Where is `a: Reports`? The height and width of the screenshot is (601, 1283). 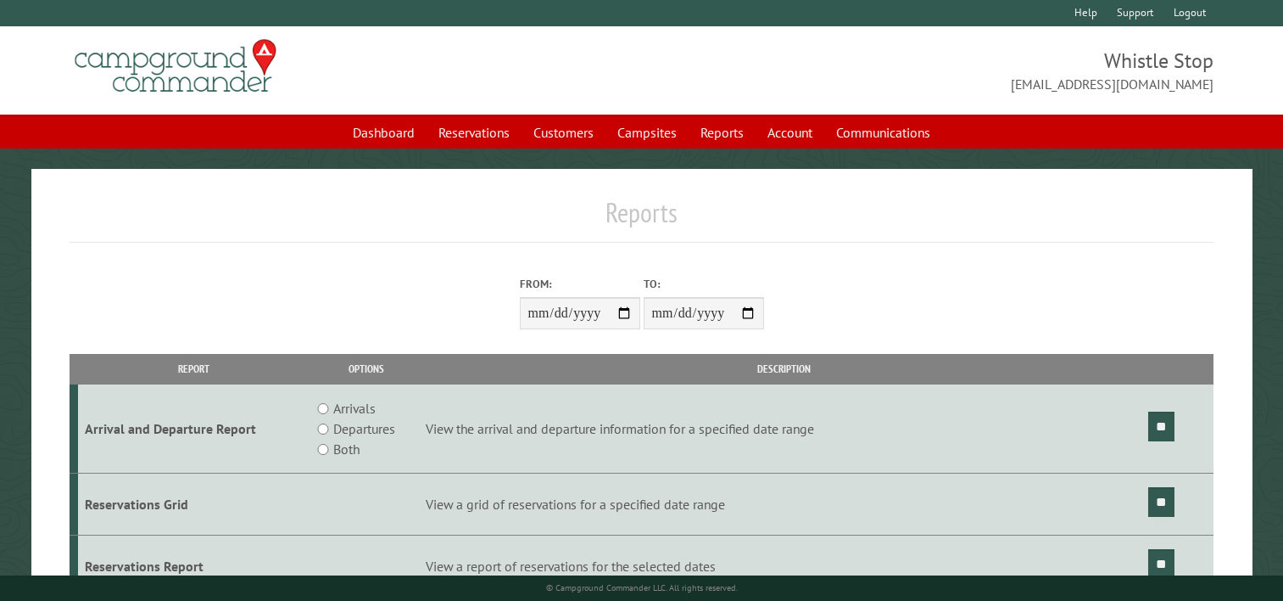
a: Reports is located at coordinates (722, 132).